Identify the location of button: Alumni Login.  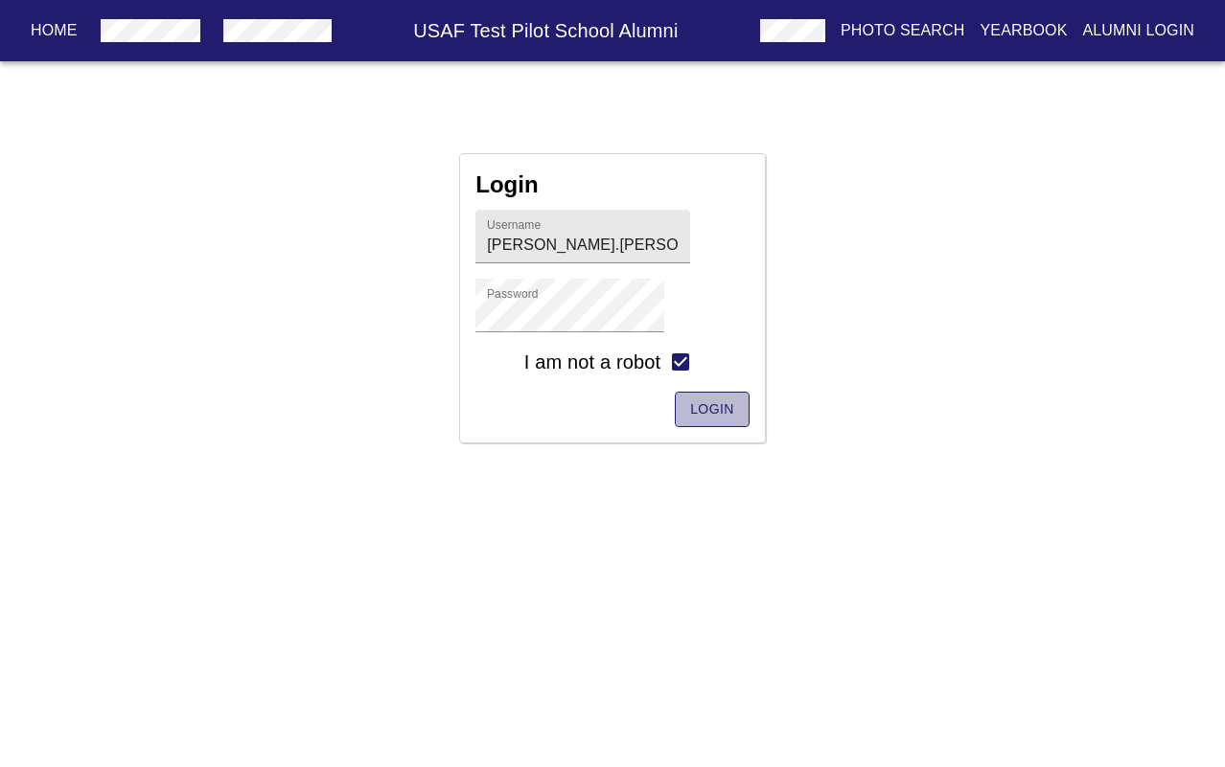
(1138, 31).